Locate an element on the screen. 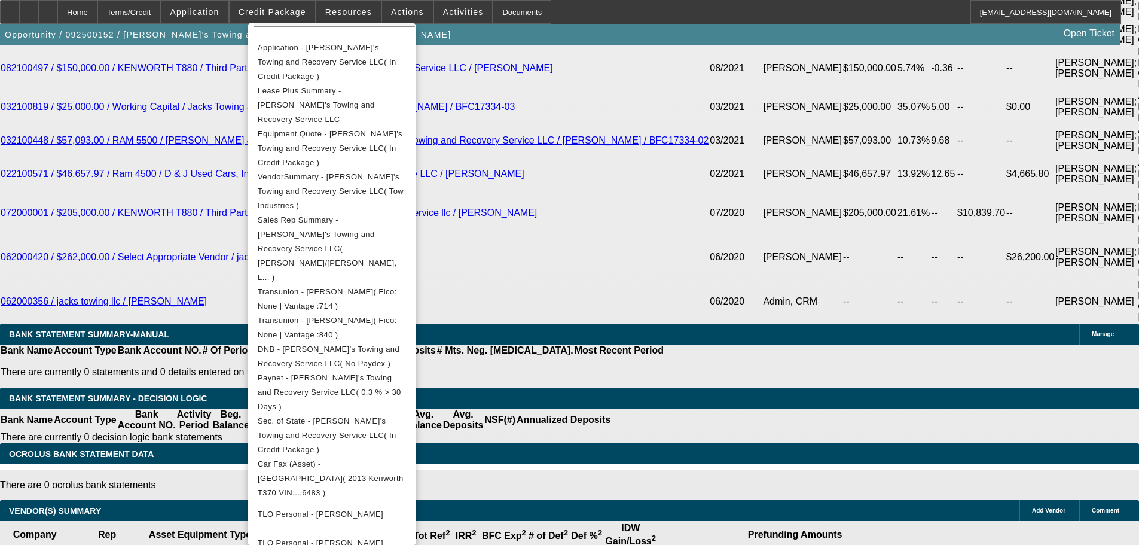 This screenshot has height=545, width=1139. button: Lease Plus Summary - Jack's Towing and Recovery Service LLC is located at coordinates (332, 105).